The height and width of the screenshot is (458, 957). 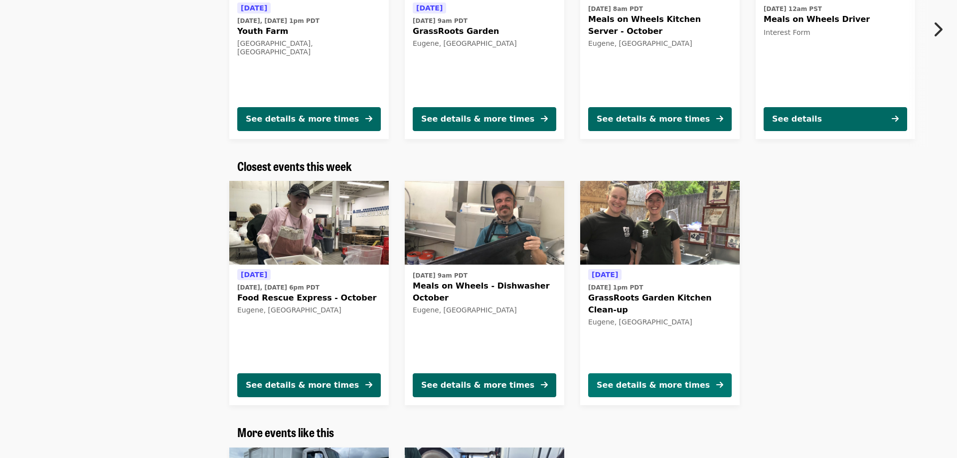 I want to click on i: chevron-right icon, so click(x=937, y=29).